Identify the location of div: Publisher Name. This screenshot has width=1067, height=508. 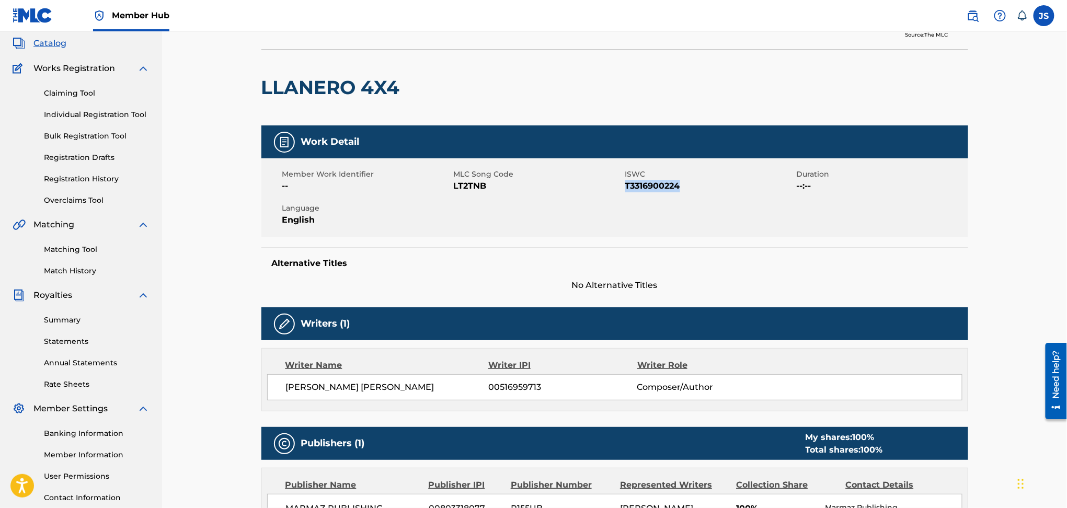
(353, 485).